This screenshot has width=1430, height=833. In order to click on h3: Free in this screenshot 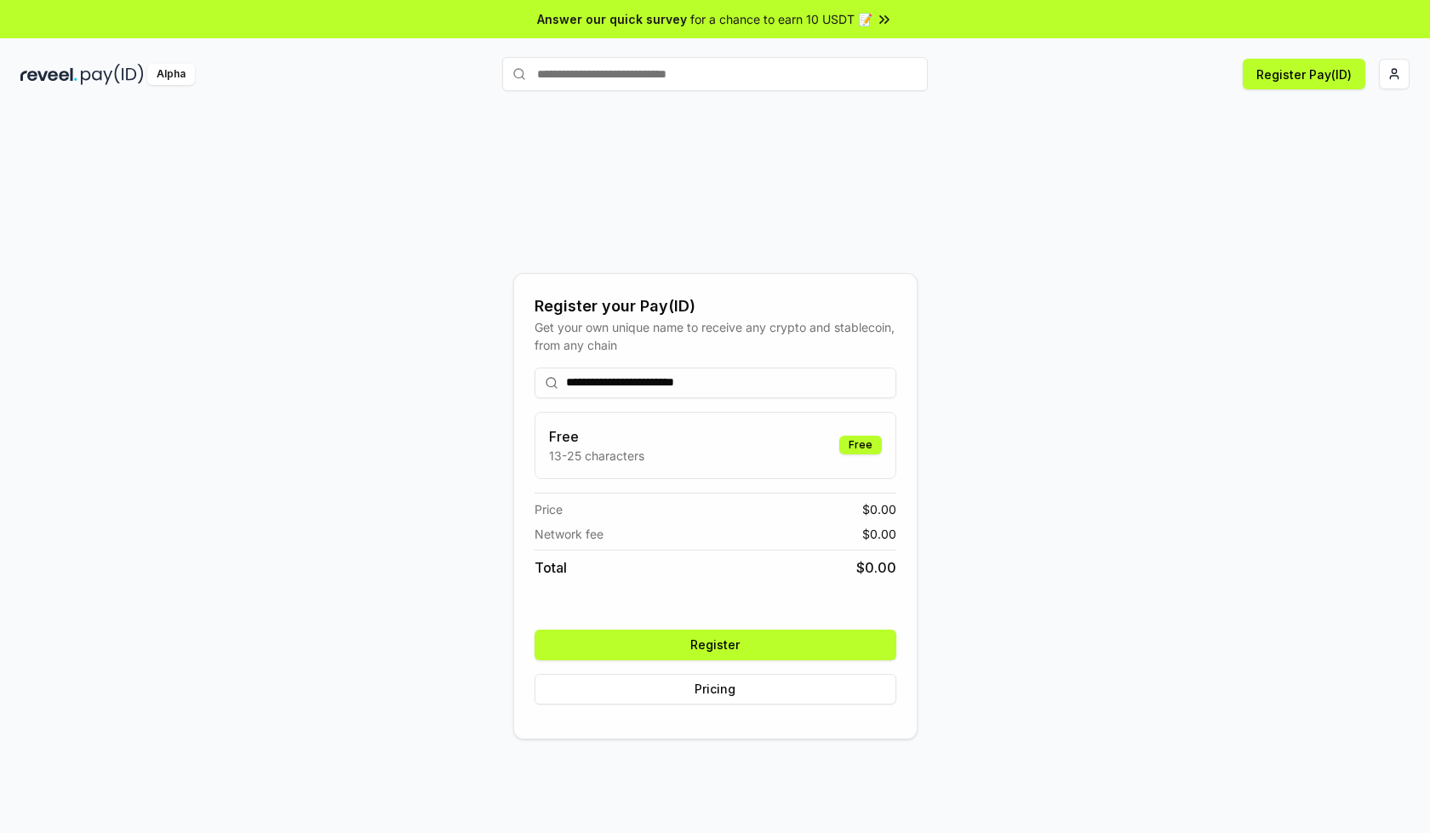, I will do `click(597, 437)`.